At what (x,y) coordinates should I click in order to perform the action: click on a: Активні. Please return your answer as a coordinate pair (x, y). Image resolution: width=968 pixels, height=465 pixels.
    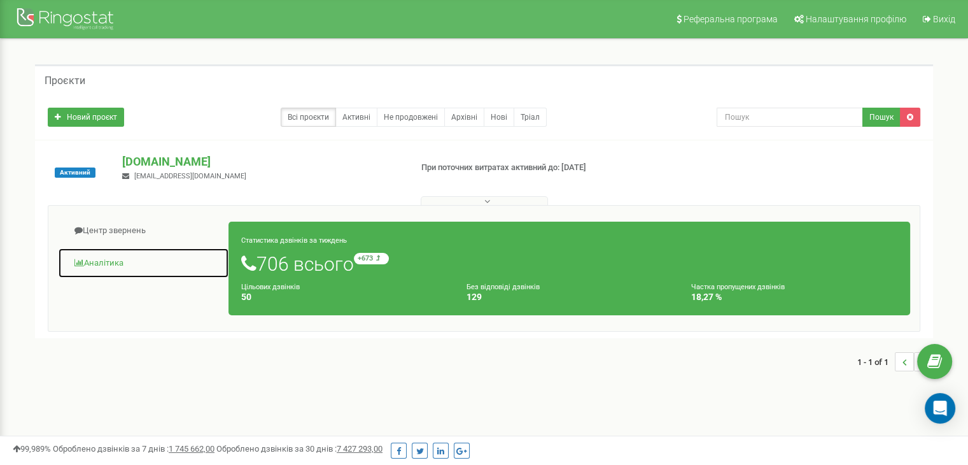
    Looking at the image, I should click on (357, 117).